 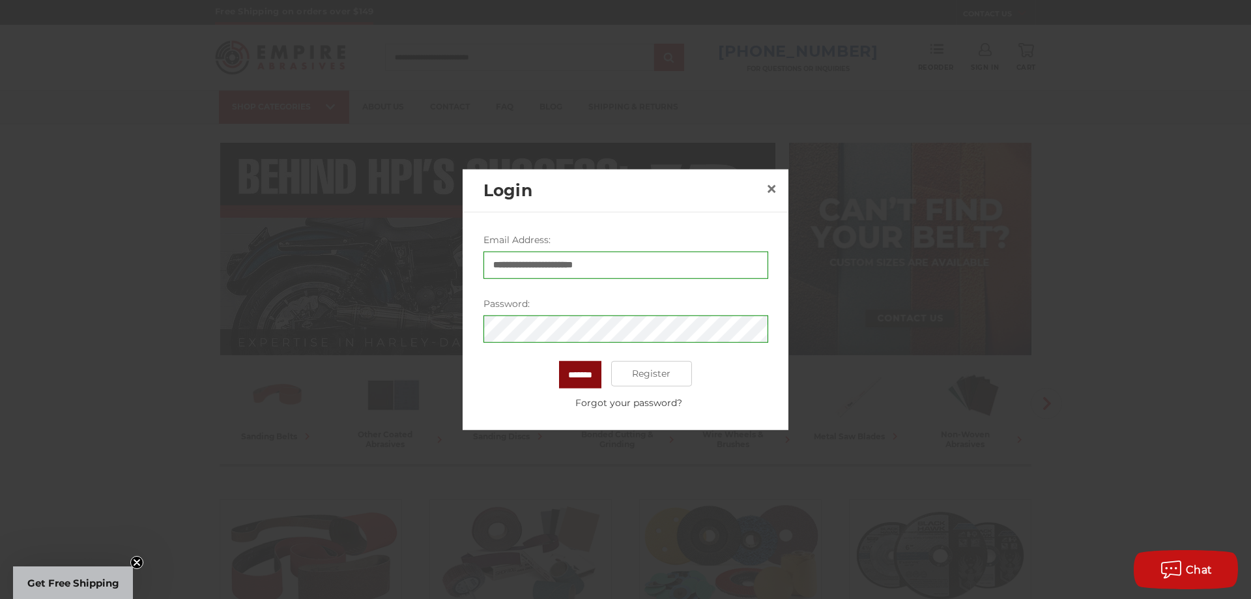 I want to click on span: Get Free Shipping, so click(x=73, y=583).